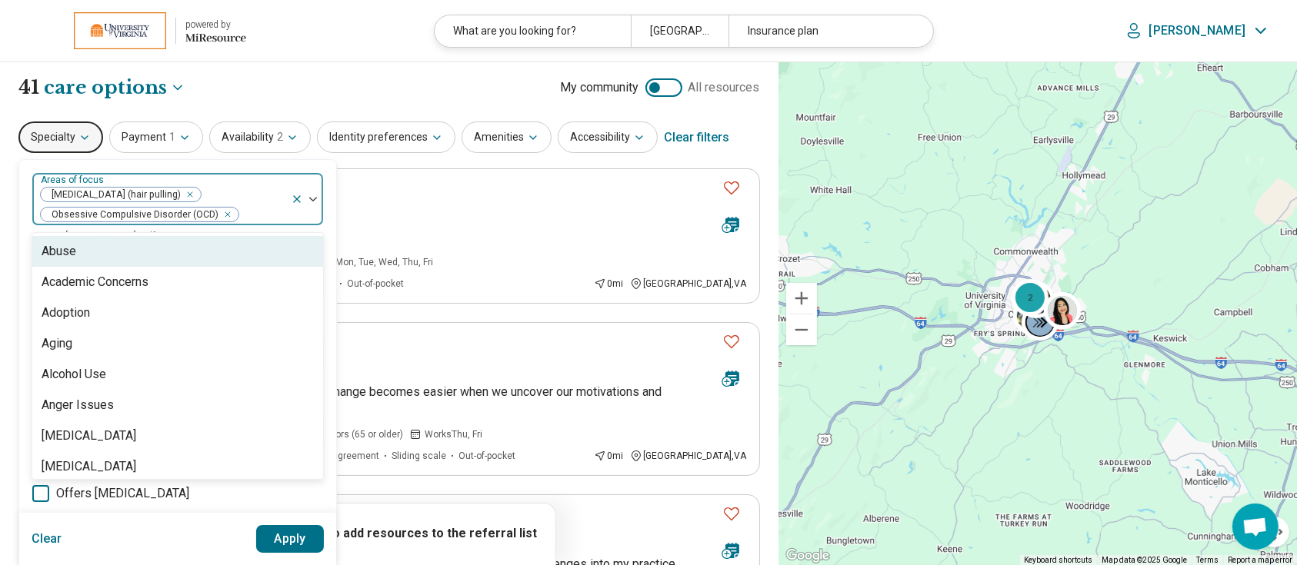 Image resolution: width=1297 pixels, height=565 pixels. Describe the element at coordinates (105, 88) in the screenshot. I see `span: care options` at that location.